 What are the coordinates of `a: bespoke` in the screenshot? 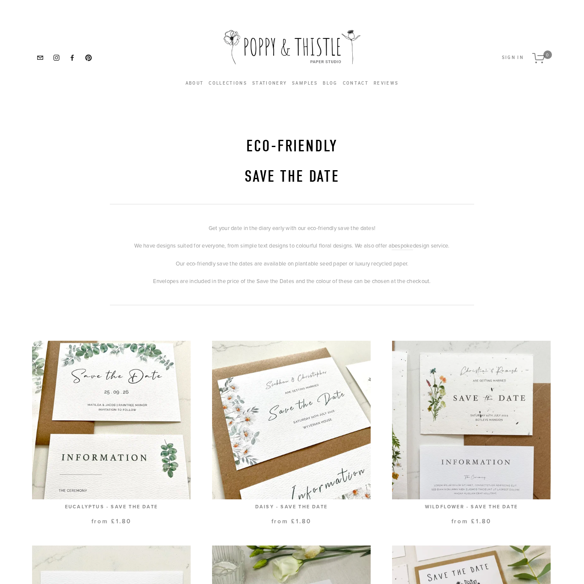 It's located at (402, 246).